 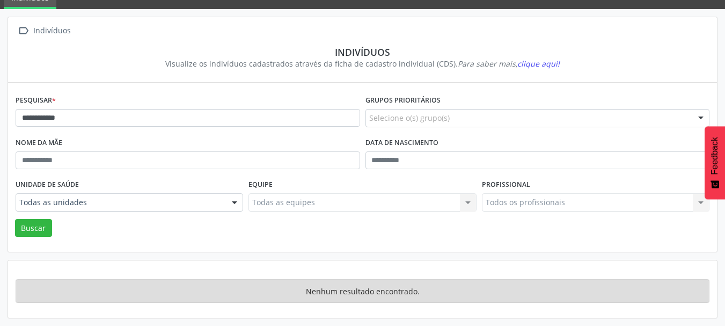 What do you see at coordinates (120, 202) in the screenshot?
I see `span: Todas as unidades` at bounding box center [120, 202].